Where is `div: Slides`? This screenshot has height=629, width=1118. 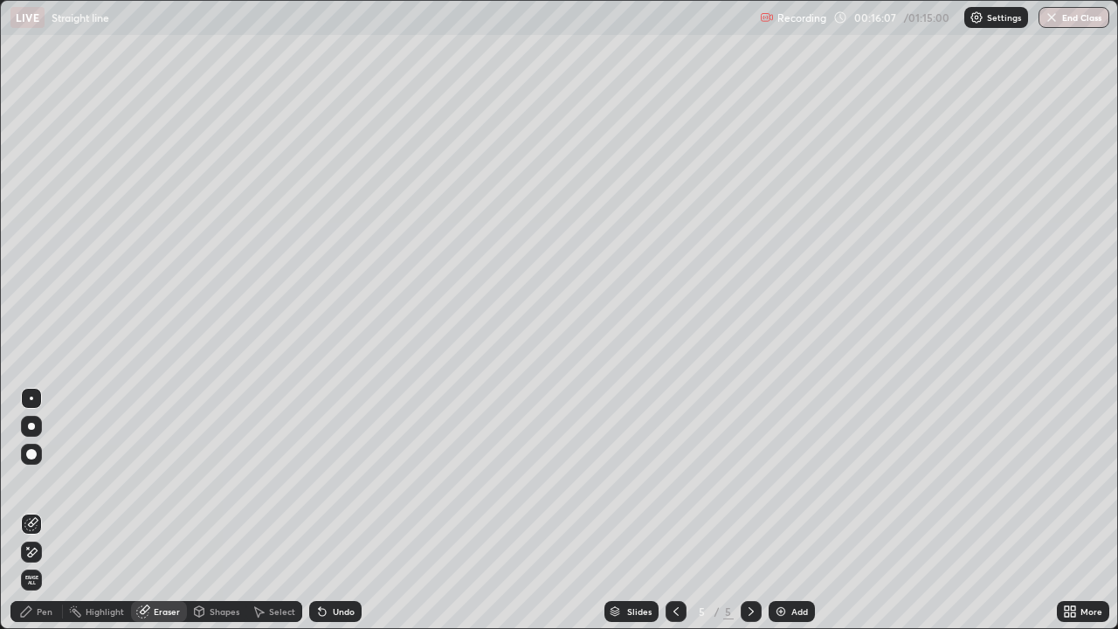 div: Slides is located at coordinates (639, 611).